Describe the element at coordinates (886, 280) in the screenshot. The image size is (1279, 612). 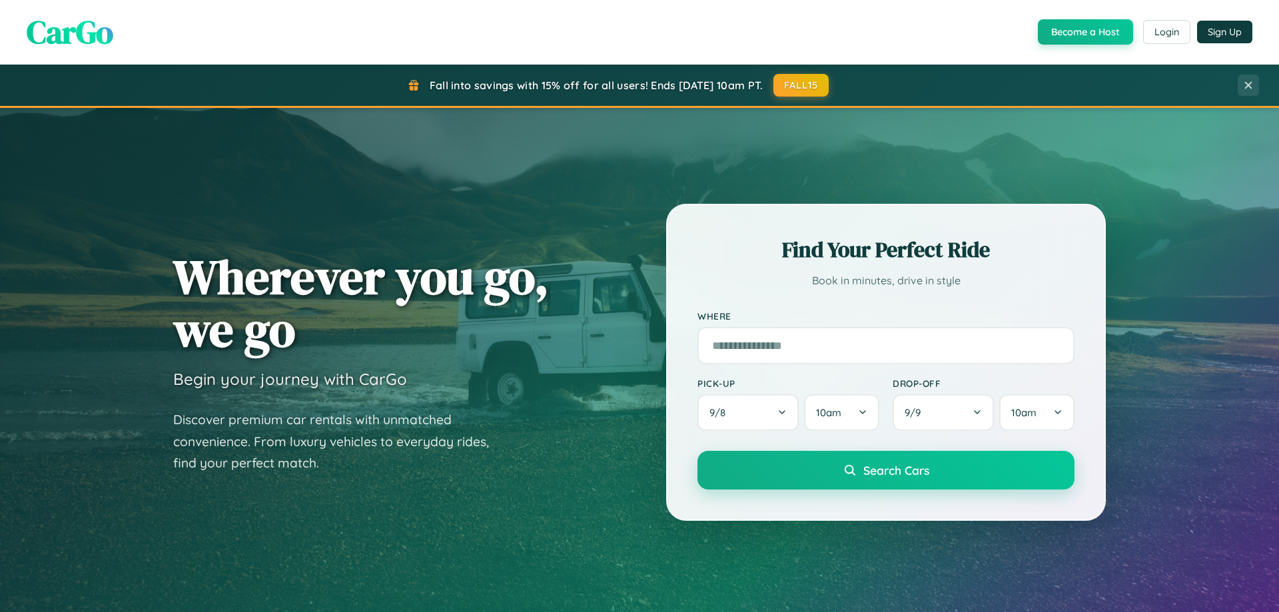
I see `p: Book in minutes, drive in style` at that location.